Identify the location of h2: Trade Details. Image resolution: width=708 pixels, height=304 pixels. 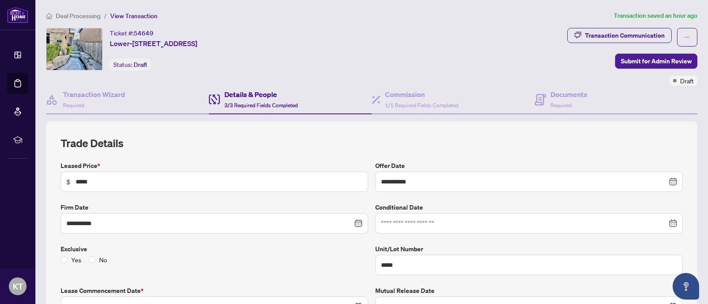
(372, 143).